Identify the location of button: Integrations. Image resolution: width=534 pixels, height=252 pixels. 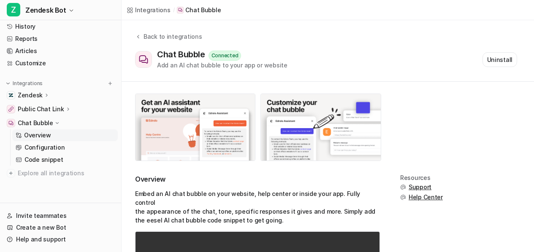
(24, 84).